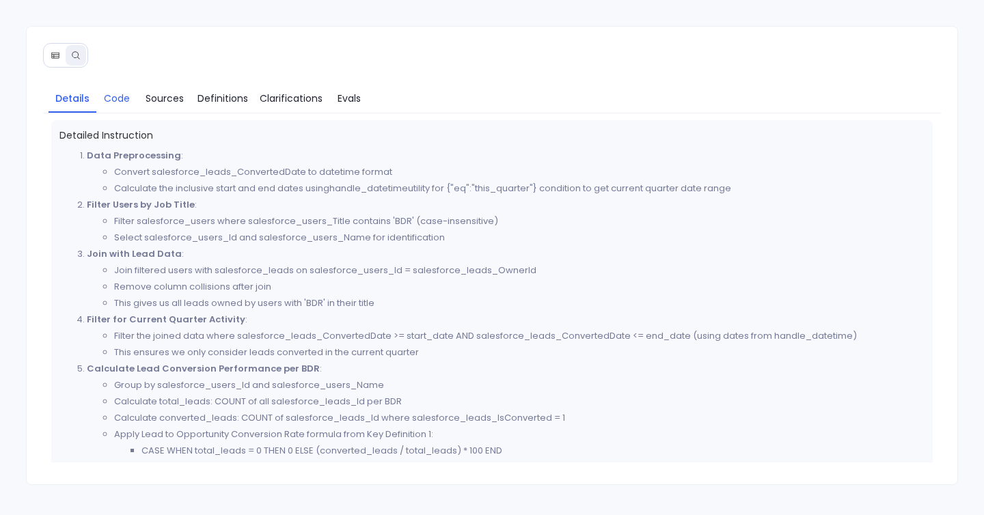  Describe the element at coordinates (223, 98) in the screenshot. I see `span: Definitions` at that location.